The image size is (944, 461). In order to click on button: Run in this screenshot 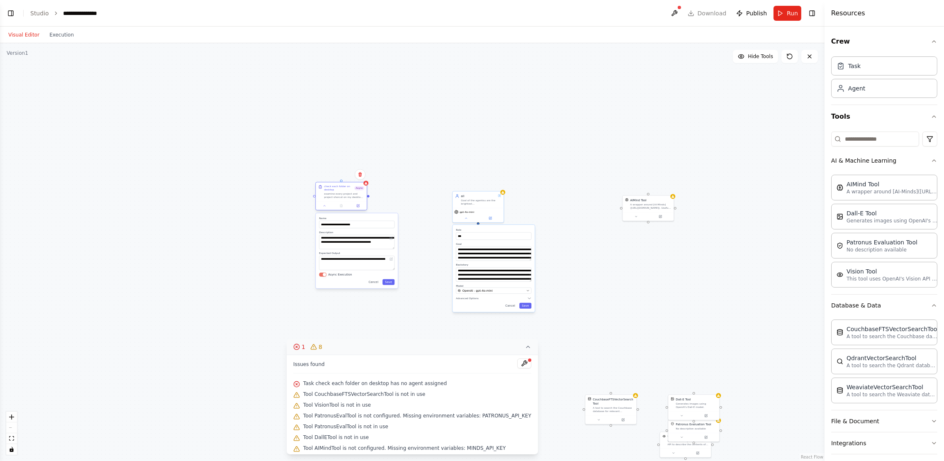, I will do `click(787, 13)`.